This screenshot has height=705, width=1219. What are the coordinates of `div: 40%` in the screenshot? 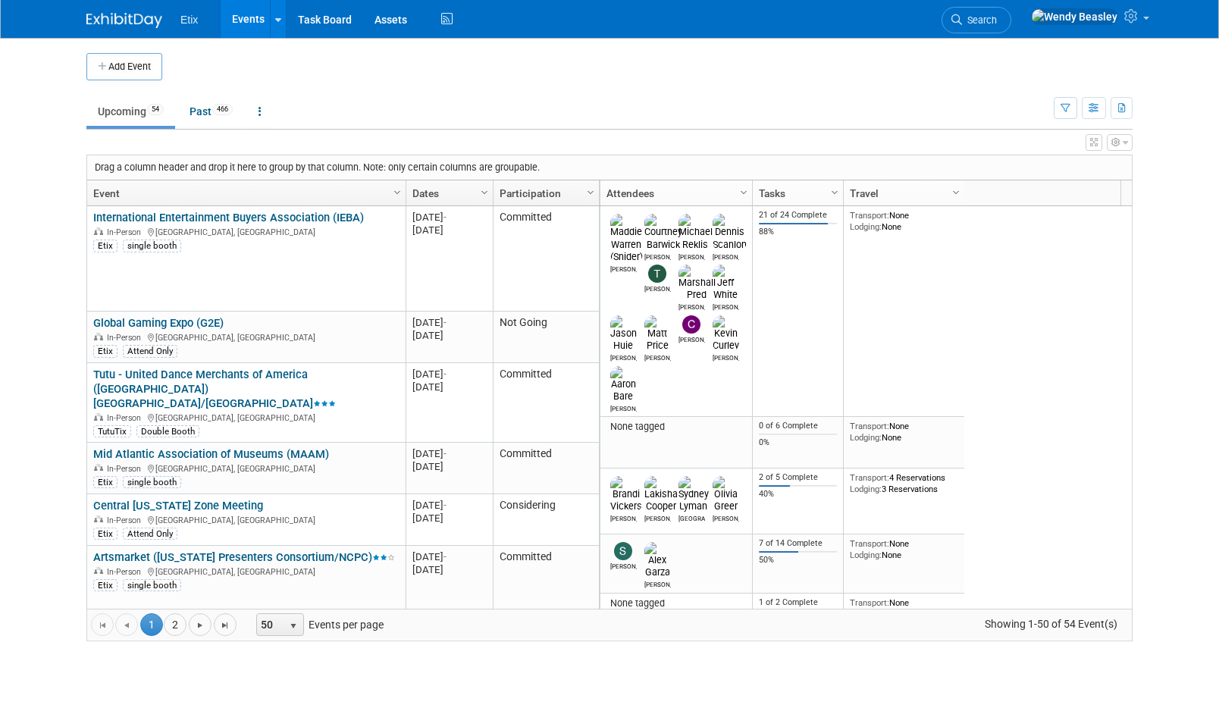 It's located at (799, 494).